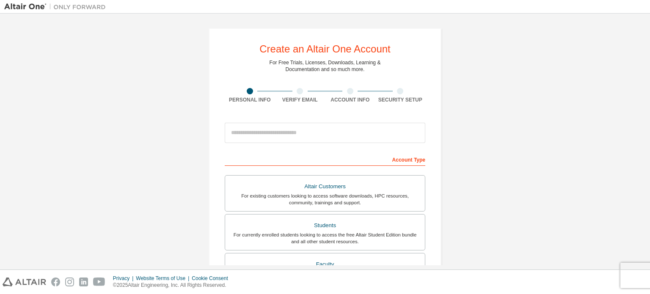  Describe the element at coordinates (99, 282) in the screenshot. I see `img: youtube.svg` at that location.